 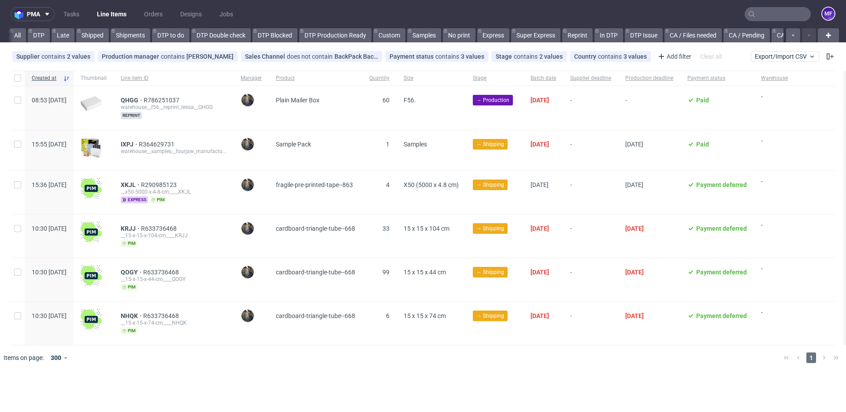 What do you see at coordinates (162, 100) in the screenshot?
I see `span: R786251037` at bounding box center [162, 100].